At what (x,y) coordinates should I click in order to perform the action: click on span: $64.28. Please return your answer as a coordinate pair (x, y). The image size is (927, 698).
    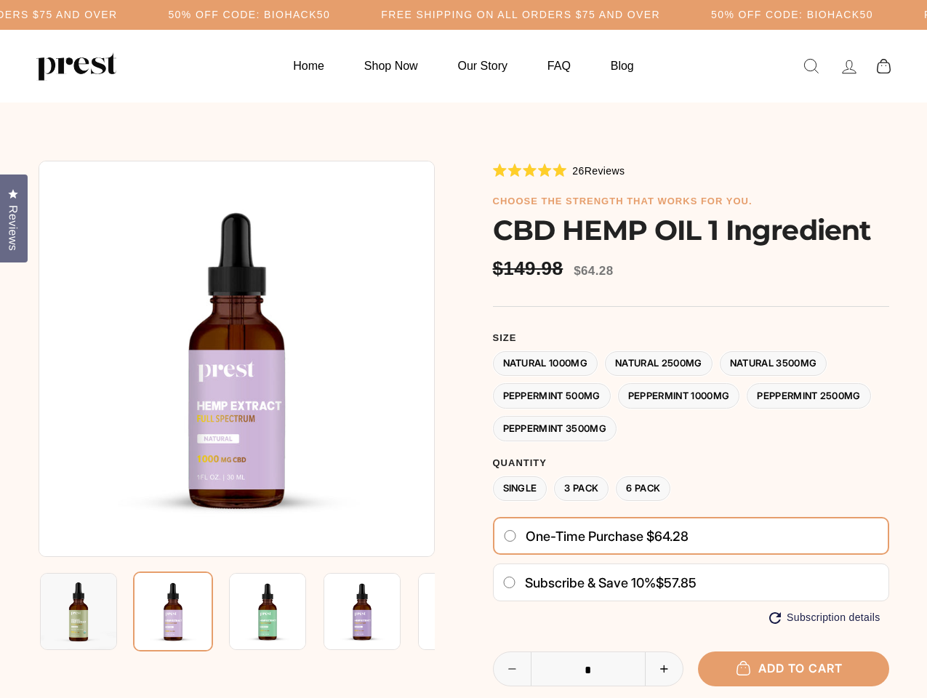
    Looking at the image, I should click on (593, 270).